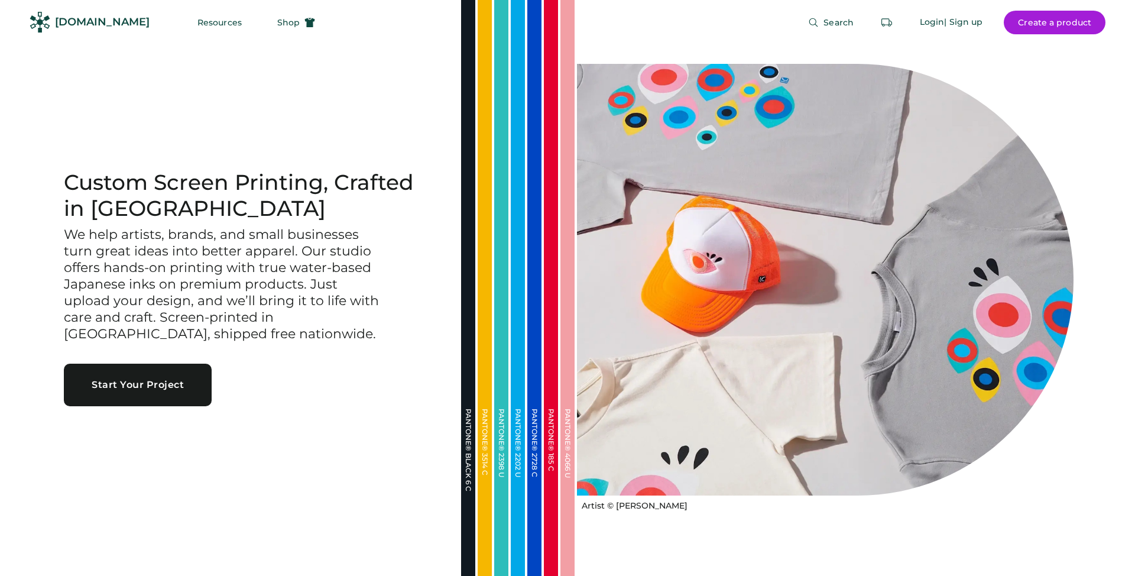  I want to click on div: PANTONE® 4066 U, so click(568, 468).